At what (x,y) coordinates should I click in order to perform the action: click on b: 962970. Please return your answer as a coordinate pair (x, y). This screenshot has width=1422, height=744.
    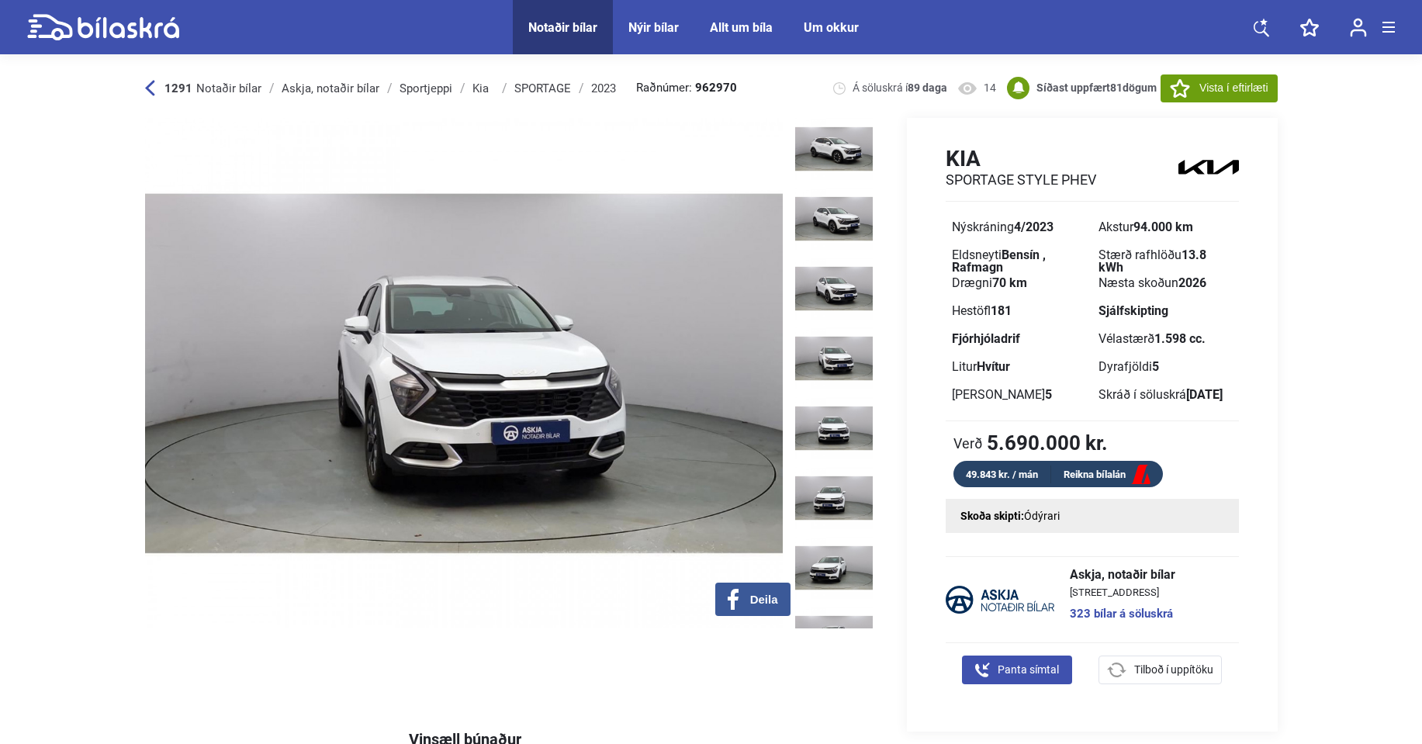
    Looking at the image, I should click on (716, 88).